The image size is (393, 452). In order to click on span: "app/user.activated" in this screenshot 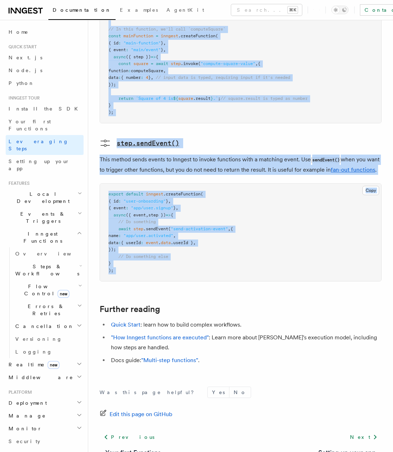, I will do `click(148, 236)`.